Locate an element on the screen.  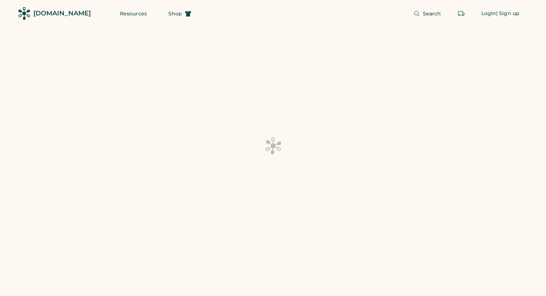
button: Retrieve an order is located at coordinates (461, 14).